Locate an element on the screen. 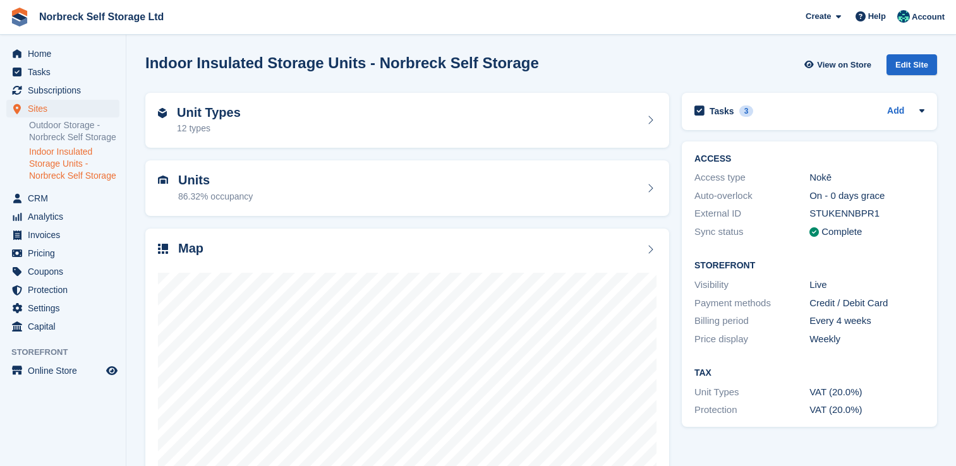 This screenshot has width=956, height=466. a: Add is located at coordinates (895, 111).